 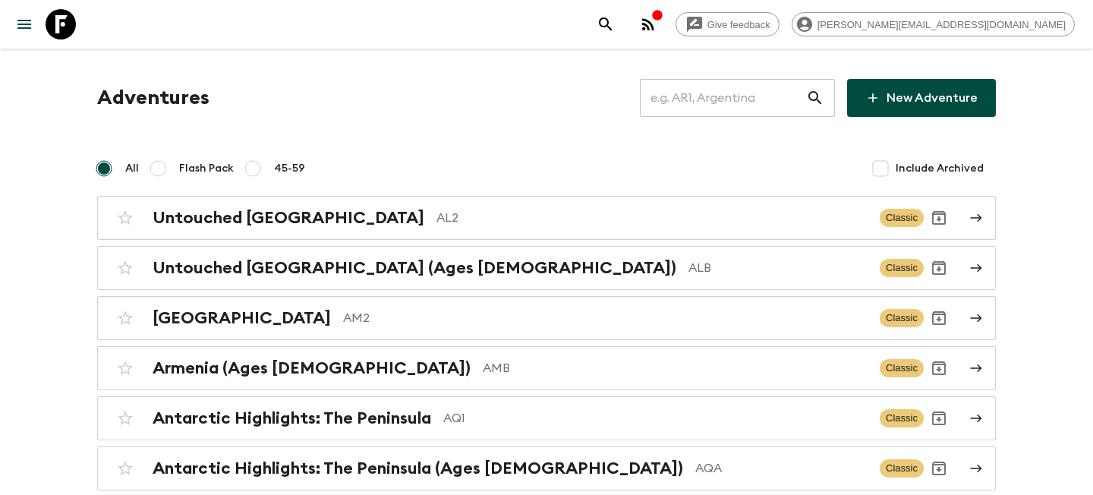 I want to click on p: AL2, so click(x=652, y=218).